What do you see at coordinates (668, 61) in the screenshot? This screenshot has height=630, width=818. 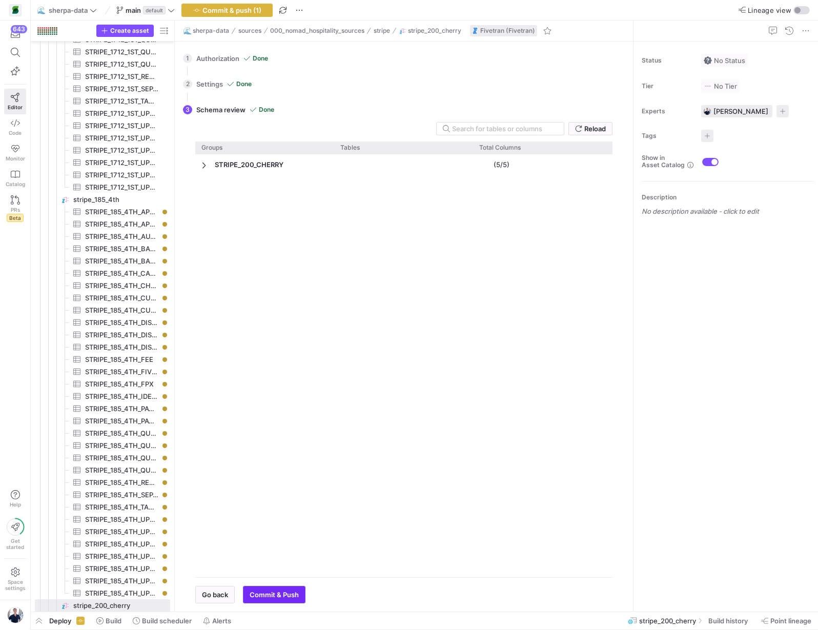 I see `span: Status` at bounding box center [668, 61].